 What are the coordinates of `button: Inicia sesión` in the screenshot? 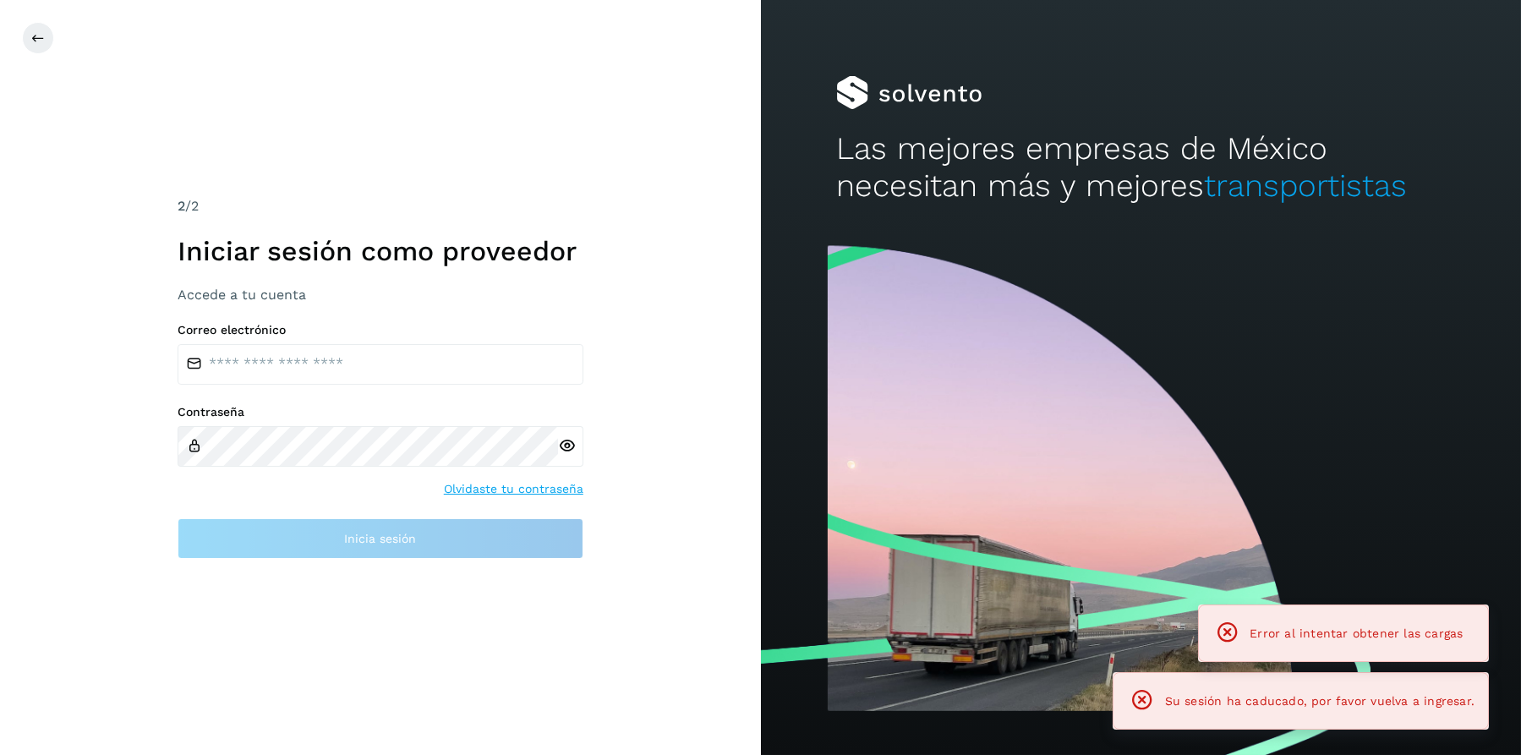 It's located at (380, 539).